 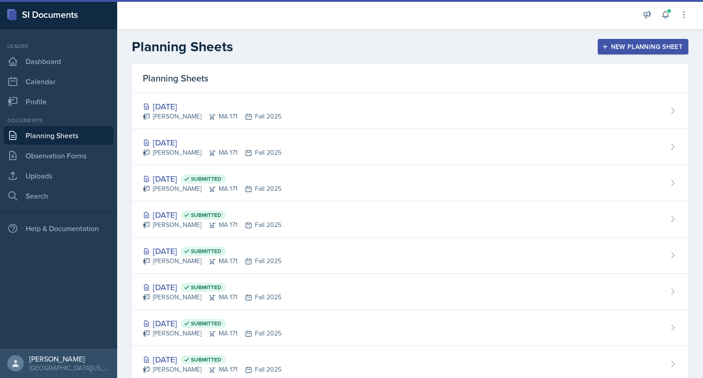 What do you see at coordinates (59, 81) in the screenshot?
I see `a: Calendar` at bounding box center [59, 81].